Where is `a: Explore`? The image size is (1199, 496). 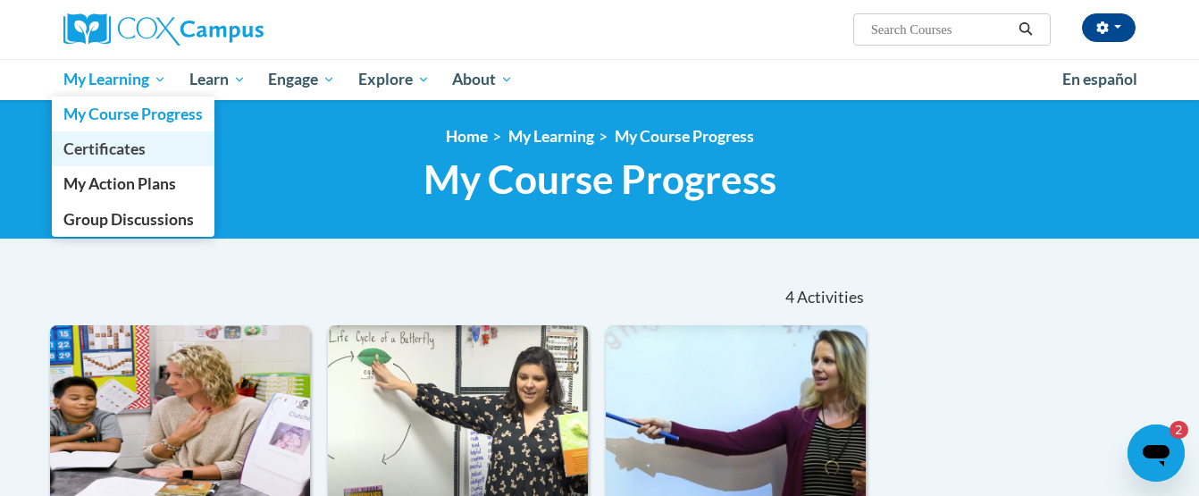 a: Explore is located at coordinates (394, 79).